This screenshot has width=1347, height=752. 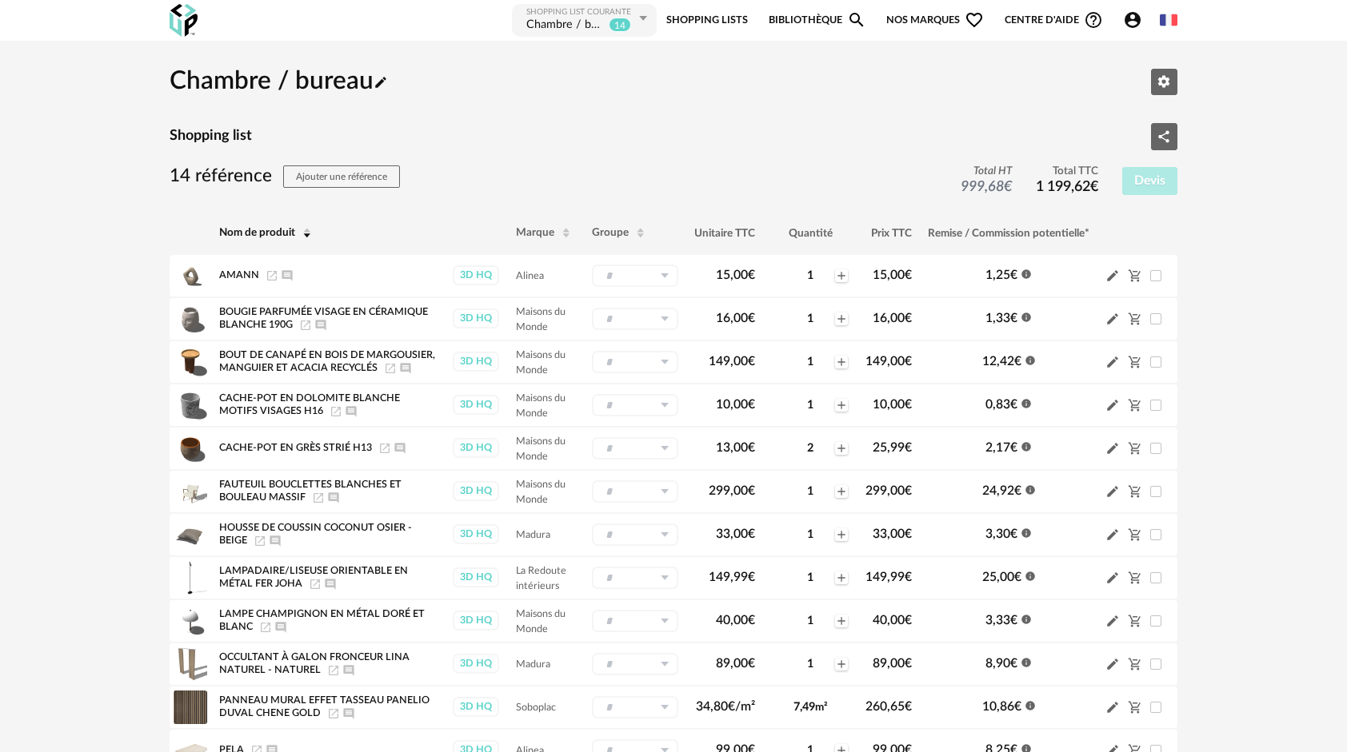 What do you see at coordinates (735, 318) in the screenshot?
I see `span: 16,00` at bounding box center [735, 318].